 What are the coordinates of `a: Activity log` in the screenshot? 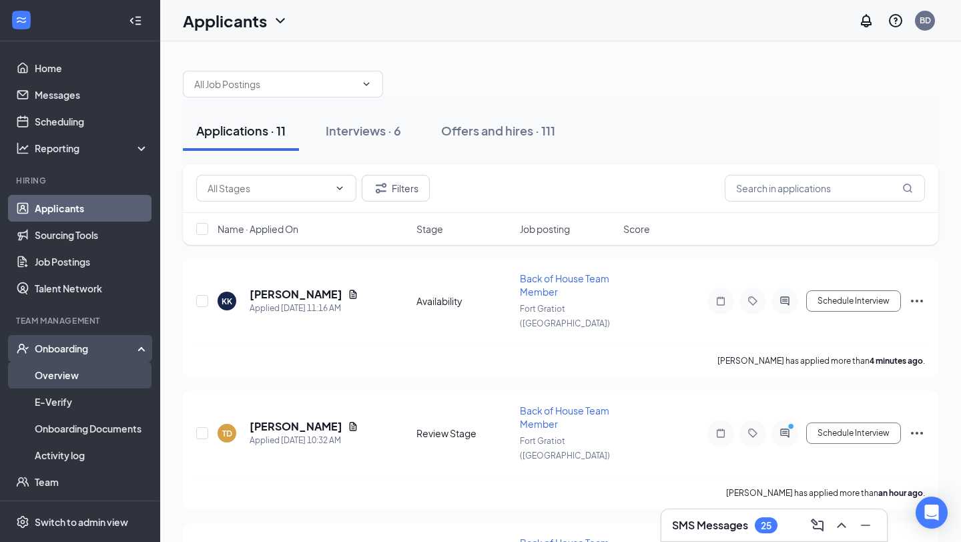 It's located at (91, 455).